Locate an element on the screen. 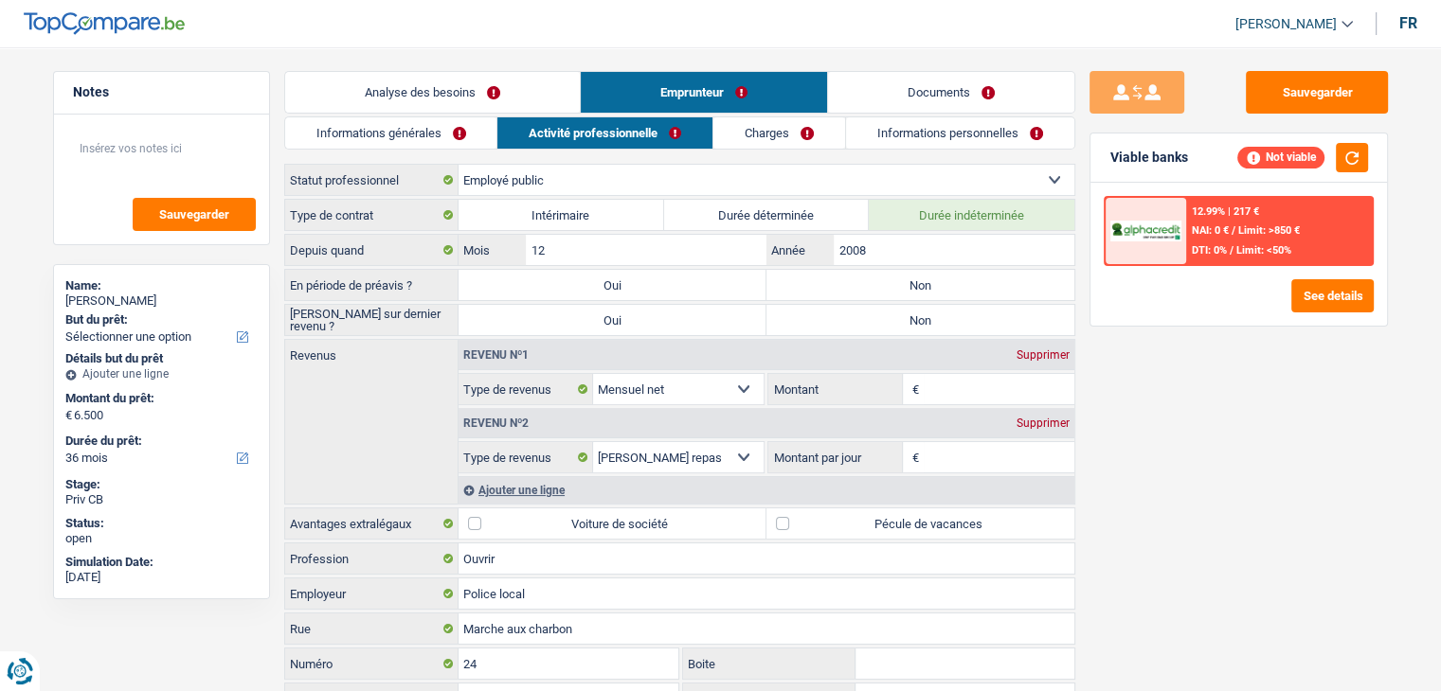  div: Revenu nº2 is located at coordinates (495, 423).